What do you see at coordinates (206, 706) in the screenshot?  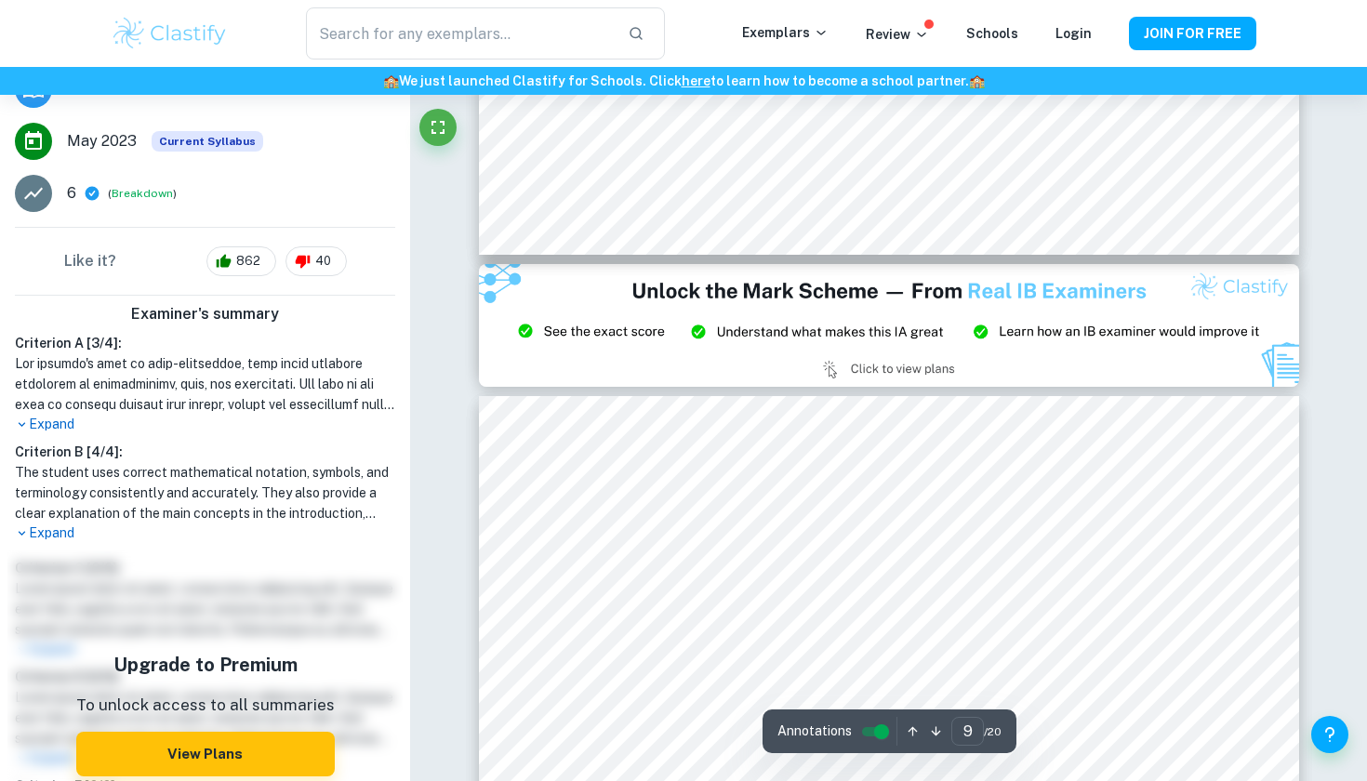 I see `p: To unlock access to all summaries` at bounding box center [206, 706].